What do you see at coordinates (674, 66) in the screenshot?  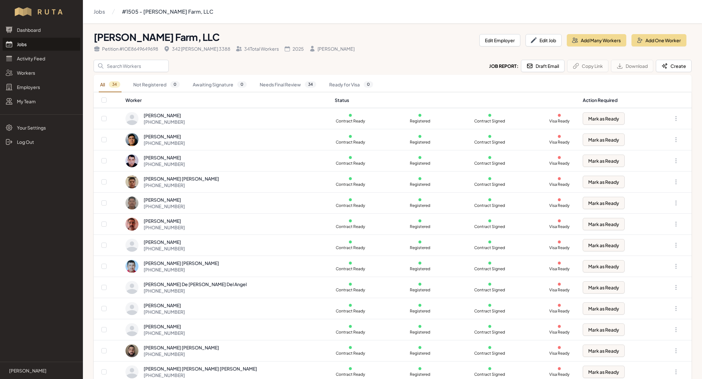 I see `button: Create` at bounding box center [674, 66].